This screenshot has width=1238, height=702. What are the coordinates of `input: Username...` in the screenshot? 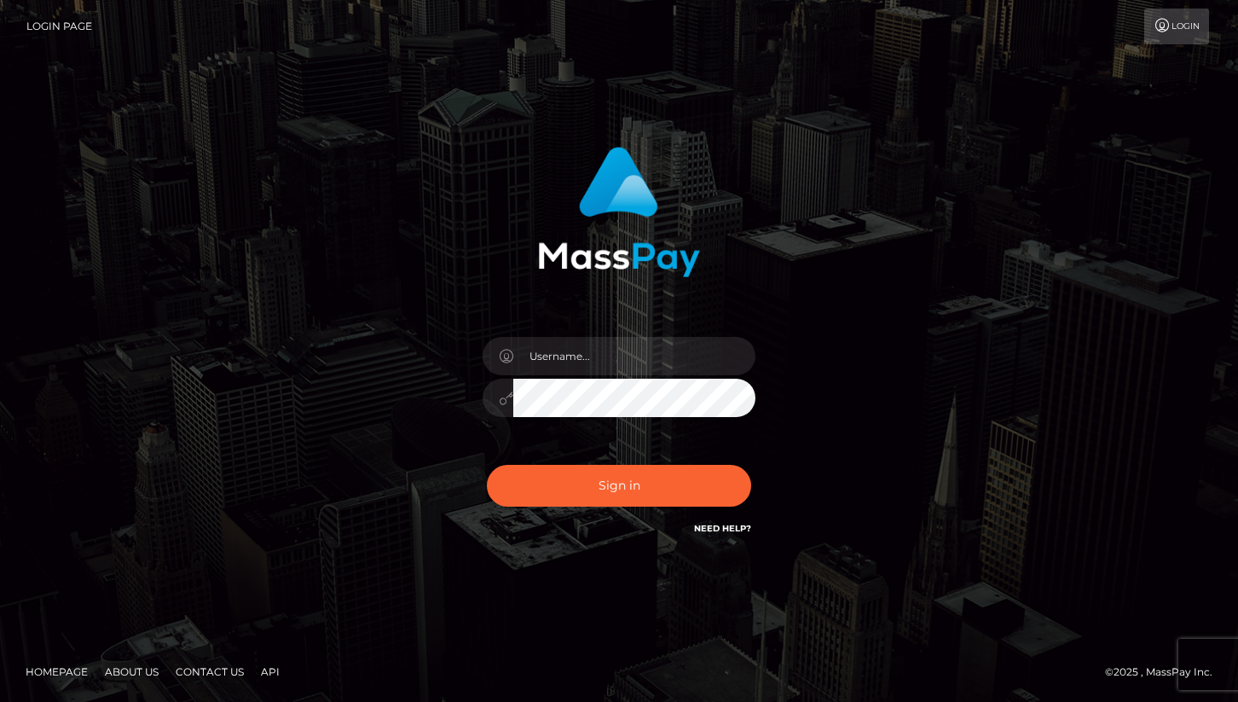 It's located at (634, 356).